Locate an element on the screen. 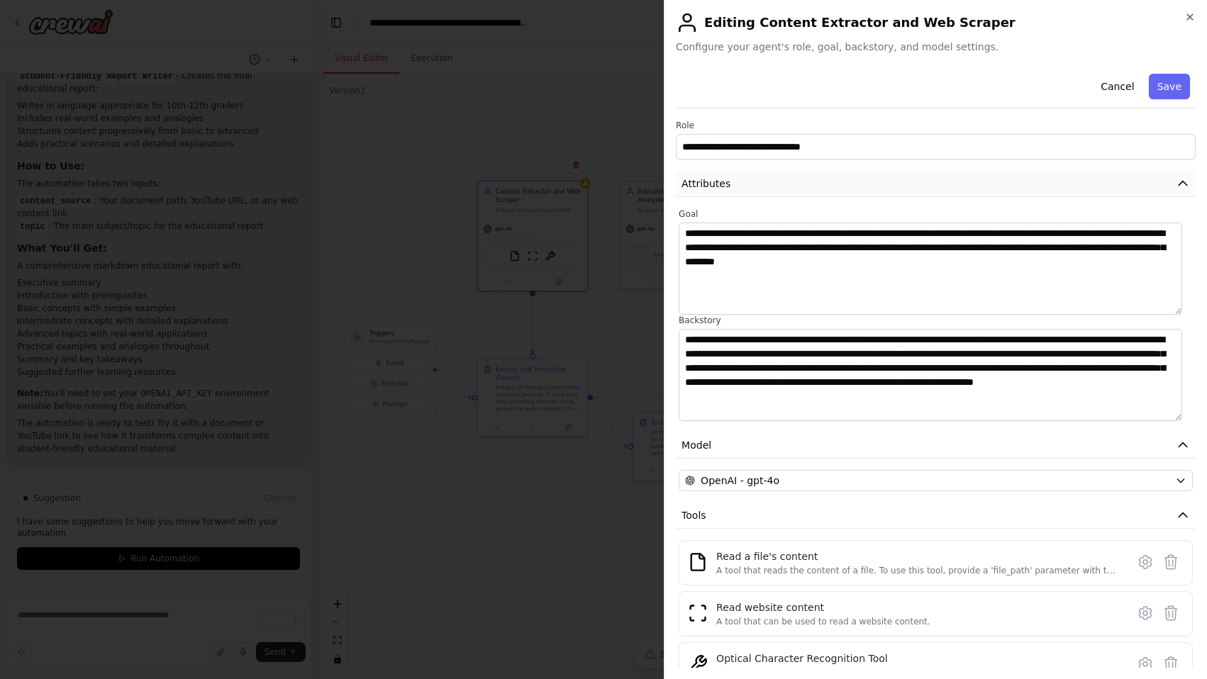 Image resolution: width=1207 pixels, height=679 pixels. span: Model is located at coordinates (696, 445).